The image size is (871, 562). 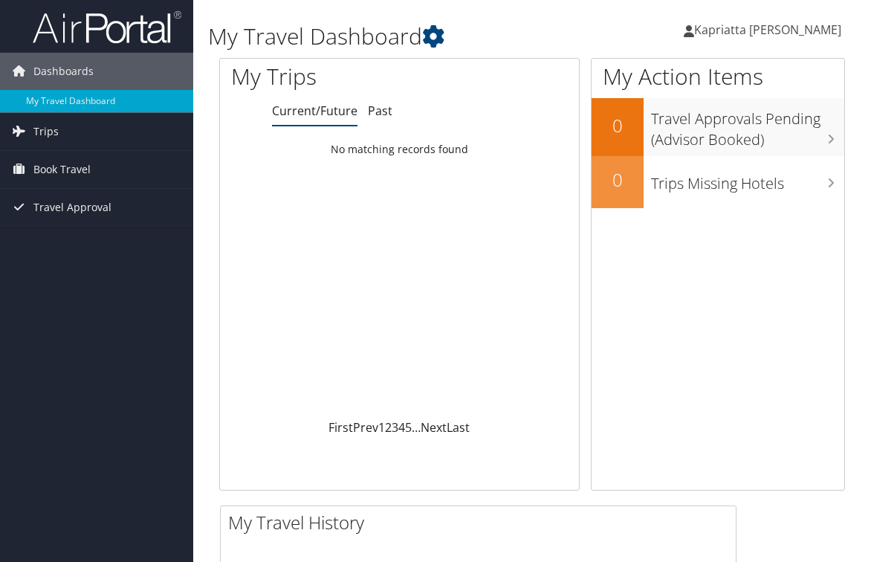 I want to click on h1: My Trips, so click(x=325, y=77).